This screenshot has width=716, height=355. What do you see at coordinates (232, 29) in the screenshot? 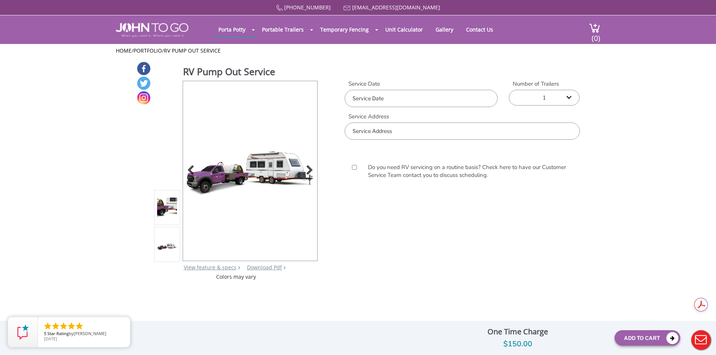
I see `a: Porta Potty` at bounding box center [232, 29].